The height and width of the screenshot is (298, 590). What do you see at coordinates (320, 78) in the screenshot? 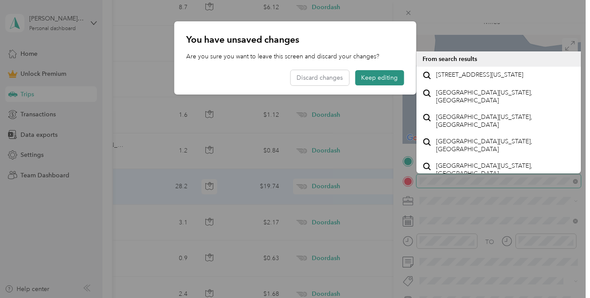
I see `button: Discard changes` at bounding box center [320, 78].